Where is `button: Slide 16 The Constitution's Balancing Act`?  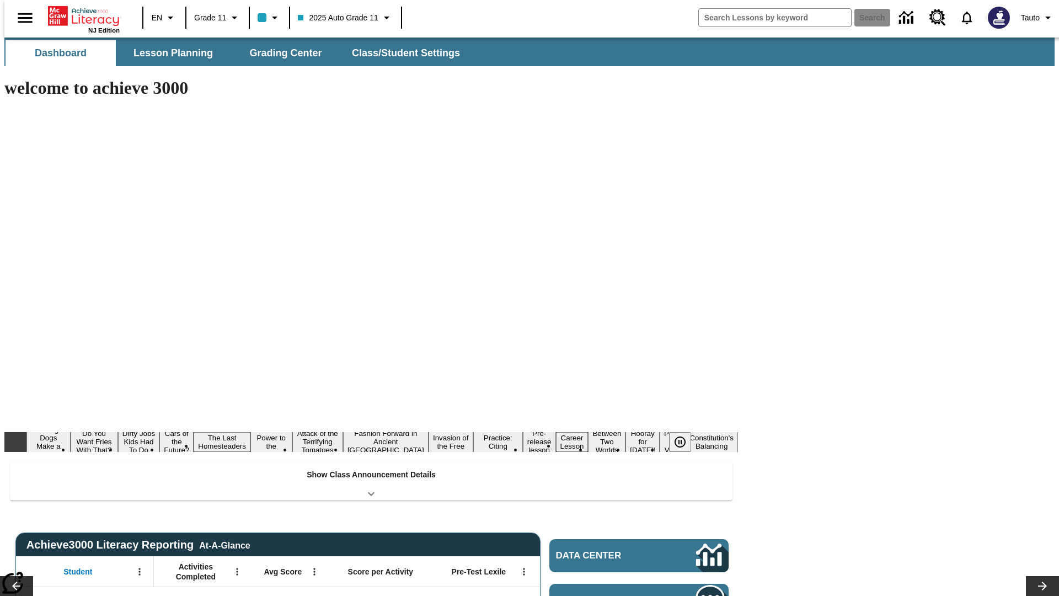 button: Slide 16 The Constitution's Balancing Act is located at coordinates (712, 442).